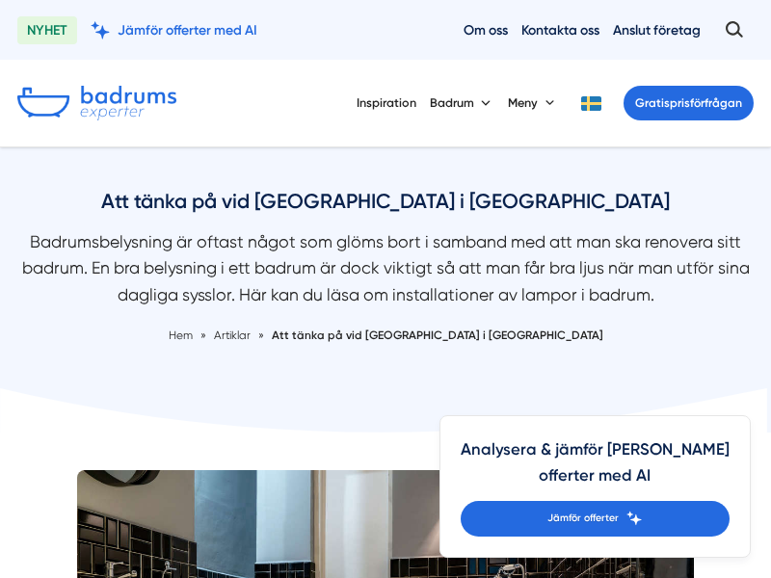  I want to click on a: Artiklar, so click(233, 335).